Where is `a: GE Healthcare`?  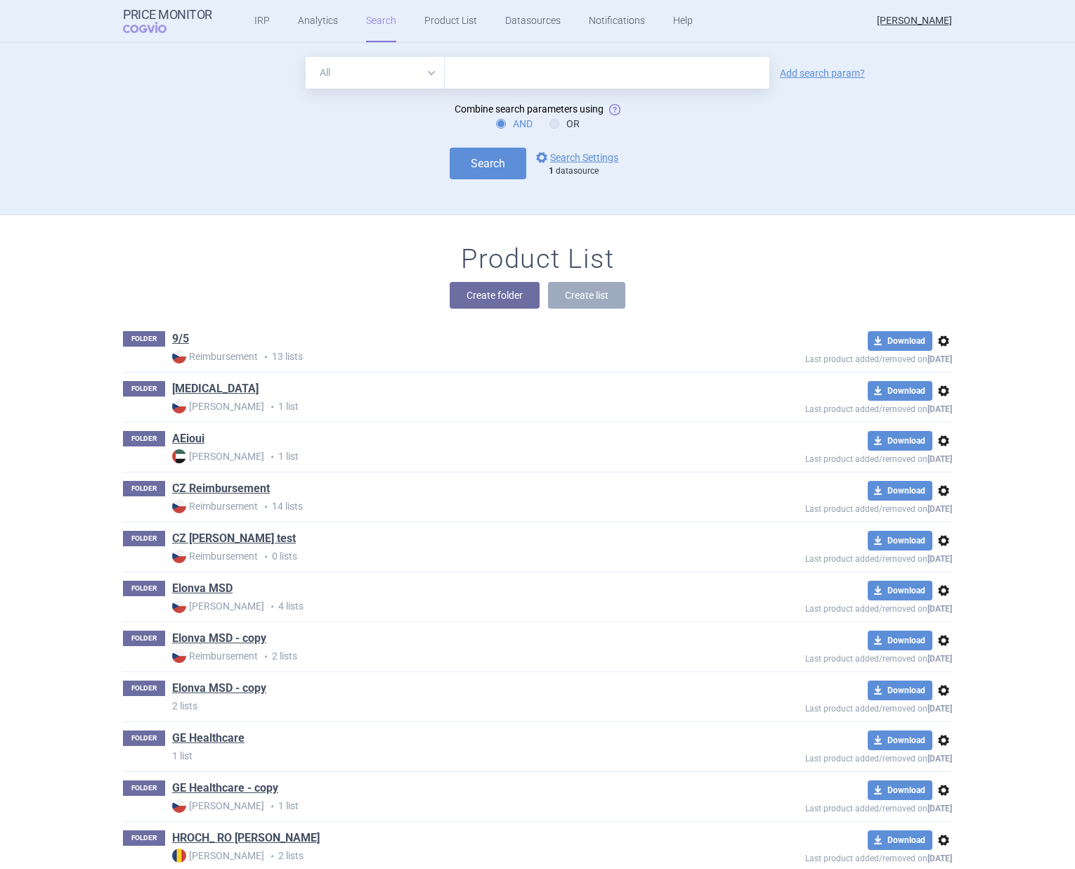
a: GE Healthcare is located at coordinates (208, 738).